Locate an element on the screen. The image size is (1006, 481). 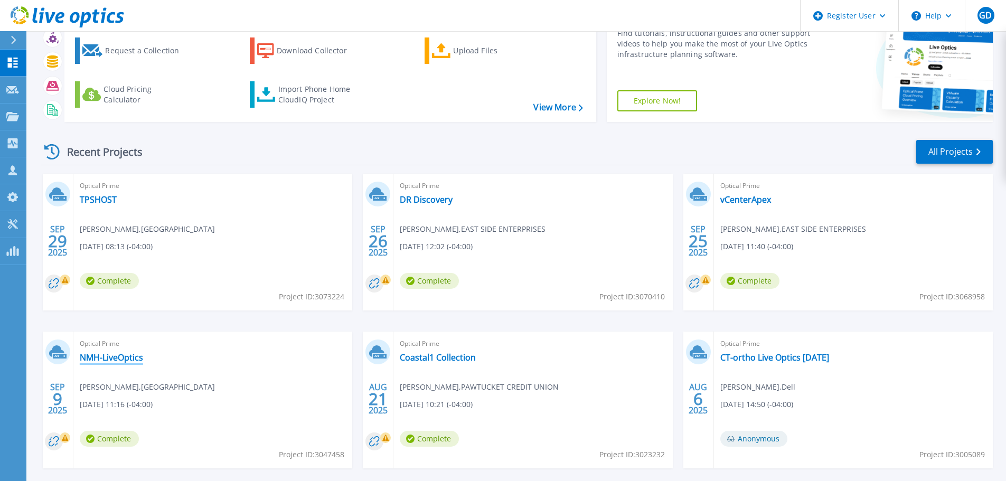
span: 25 is located at coordinates (698, 241).